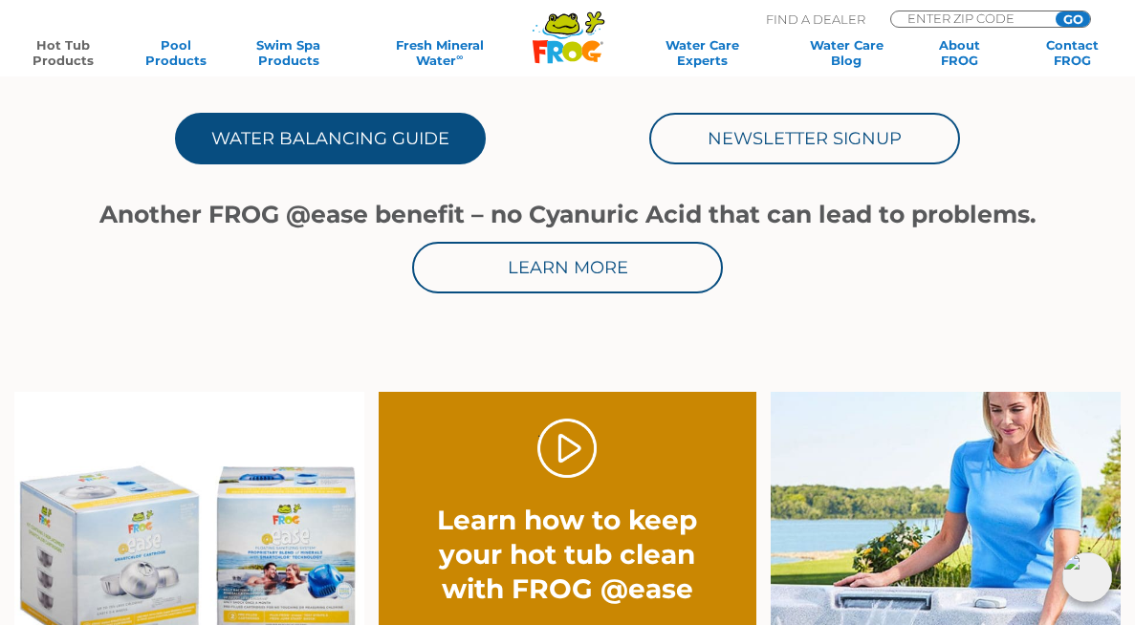 The height and width of the screenshot is (625, 1135). What do you see at coordinates (567, 268) in the screenshot?
I see `a: Learn More` at bounding box center [567, 268].